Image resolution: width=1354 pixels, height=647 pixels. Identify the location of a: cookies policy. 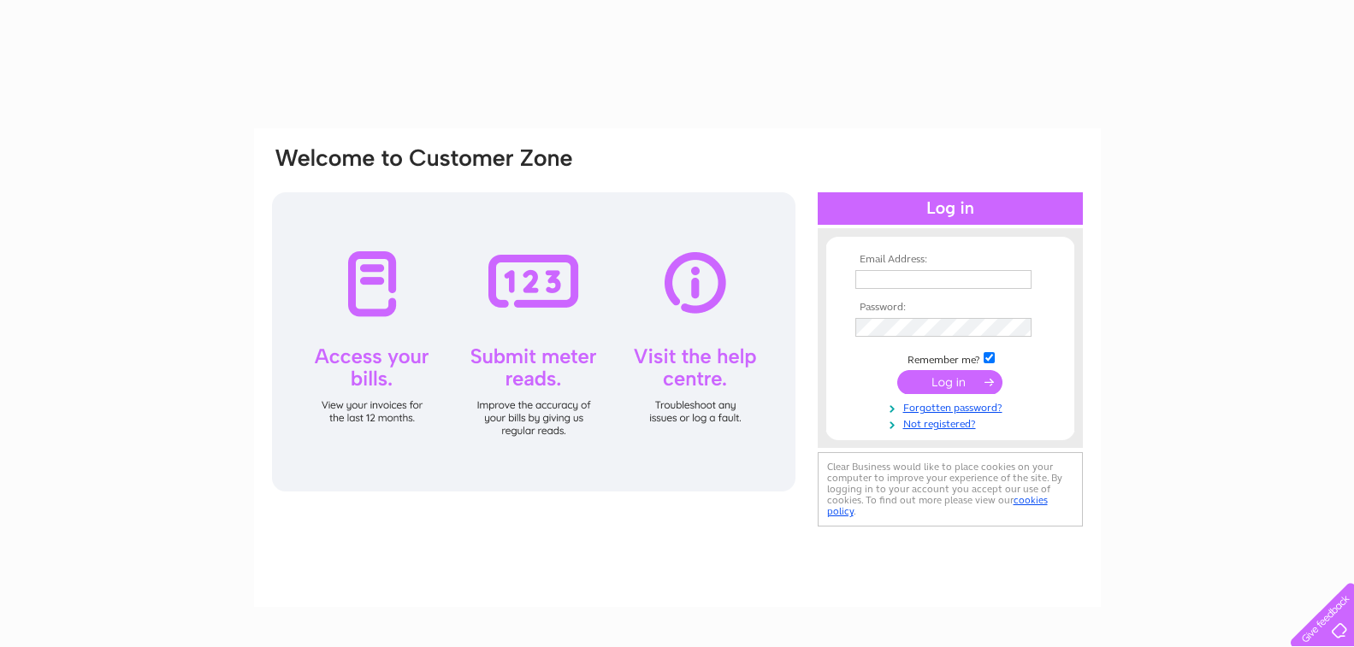
(937, 505).